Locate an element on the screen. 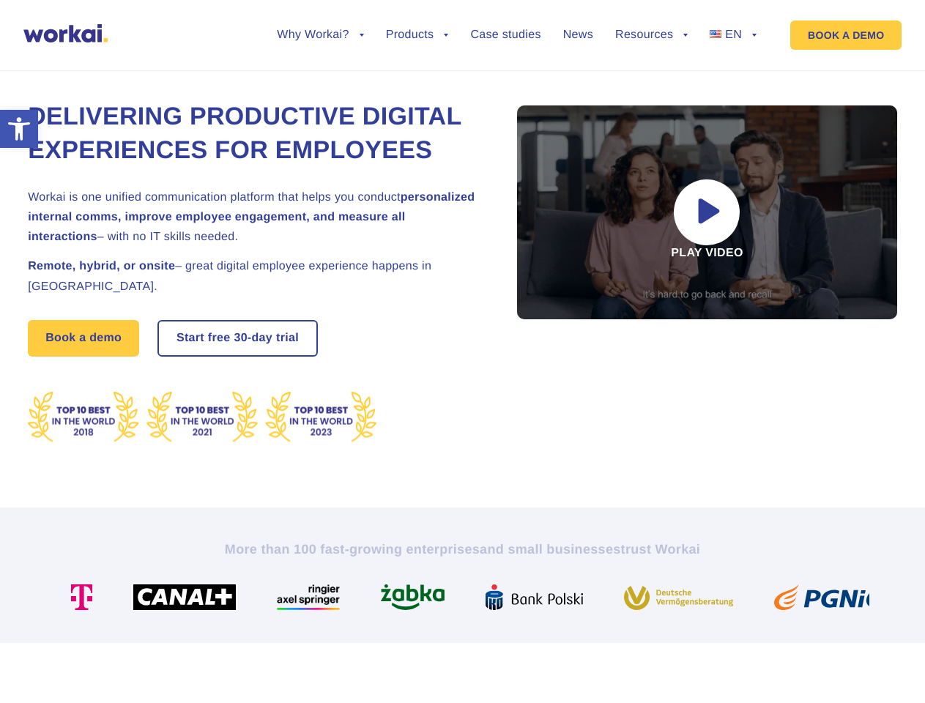 This screenshot has height=703, width=925. h1: Delivering Productive Digital Experiences for Employees is located at coordinates (255, 134).